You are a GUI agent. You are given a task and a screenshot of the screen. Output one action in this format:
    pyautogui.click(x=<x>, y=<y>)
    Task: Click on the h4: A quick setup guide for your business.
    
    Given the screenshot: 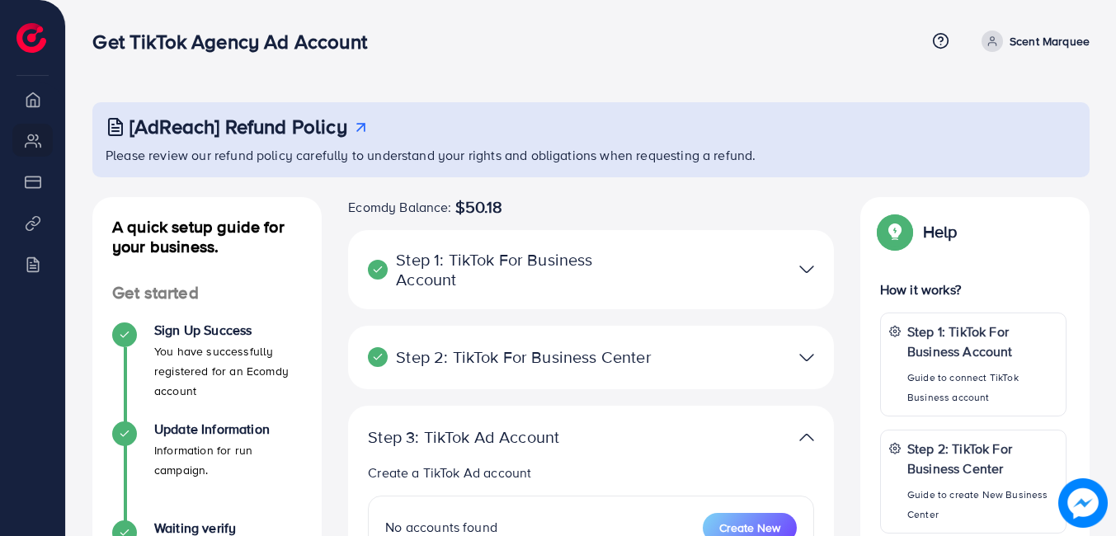 What is the action you would take?
    pyautogui.click(x=207, y=237)
    